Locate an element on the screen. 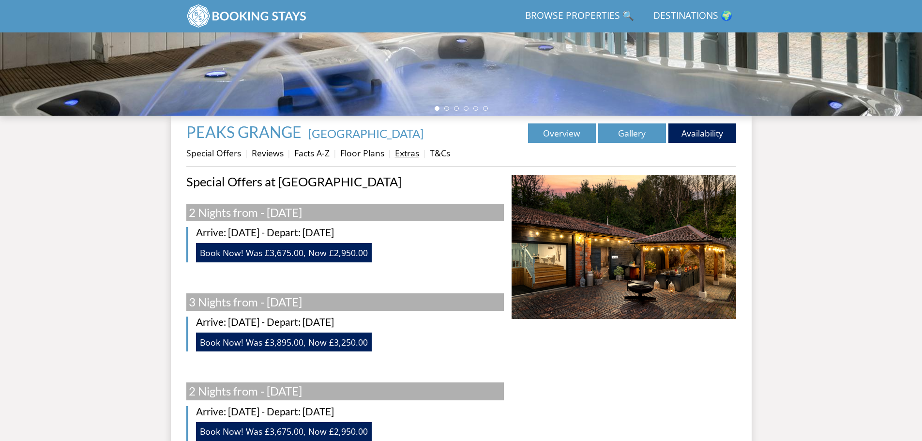  a: T&Cs is located at coordinates (440, 153).